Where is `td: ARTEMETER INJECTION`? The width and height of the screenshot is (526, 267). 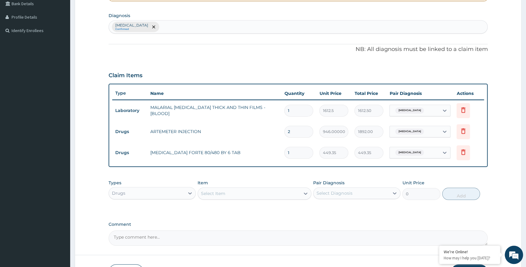 td: ARTEMETER INJECTION is located at coordinates (214, 131).